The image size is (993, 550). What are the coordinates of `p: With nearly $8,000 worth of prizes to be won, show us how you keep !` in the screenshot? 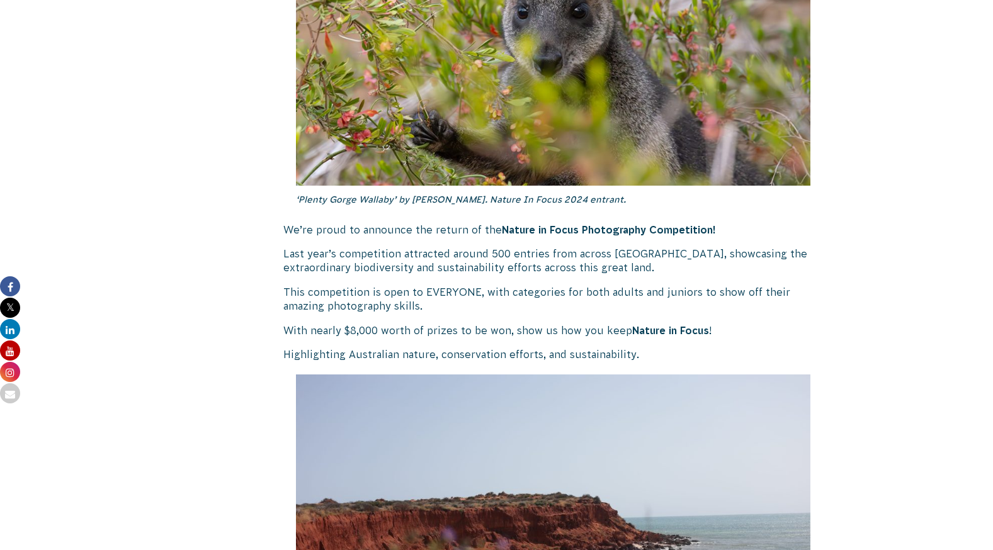 It's located at (554, 331).